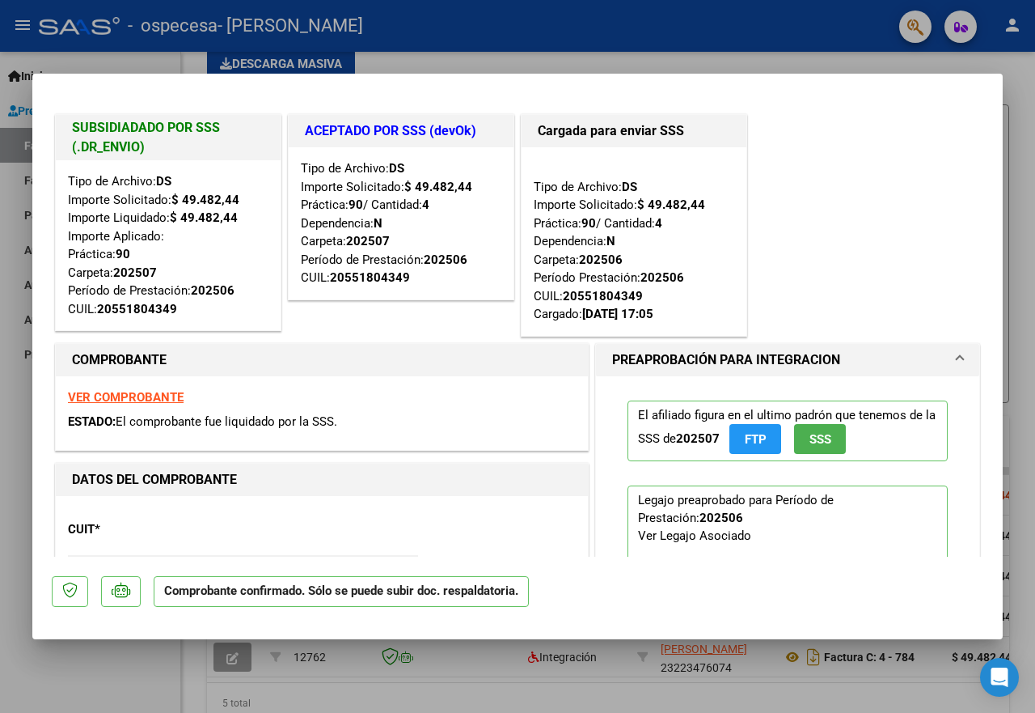 Image resolution: width=1035 pixels, height=713 pixels. I want to click on span: SSS, so click(820, 439).